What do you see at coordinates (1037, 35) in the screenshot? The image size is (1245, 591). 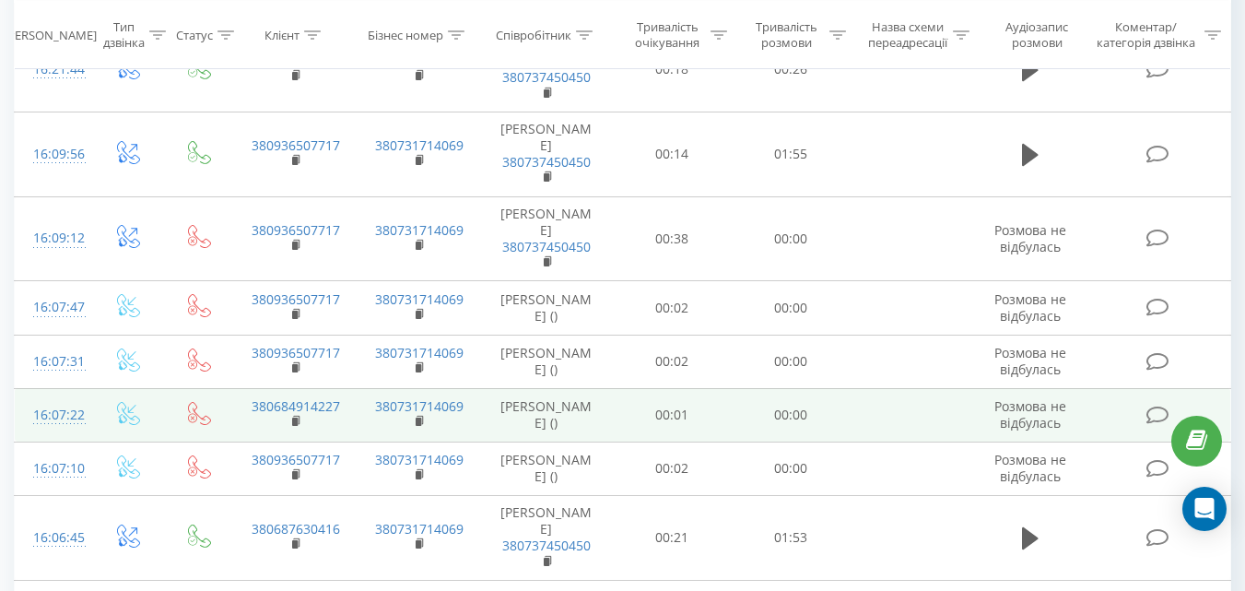 I see `div: Аудіозапис розмови` at bounding box center [1037, 35].